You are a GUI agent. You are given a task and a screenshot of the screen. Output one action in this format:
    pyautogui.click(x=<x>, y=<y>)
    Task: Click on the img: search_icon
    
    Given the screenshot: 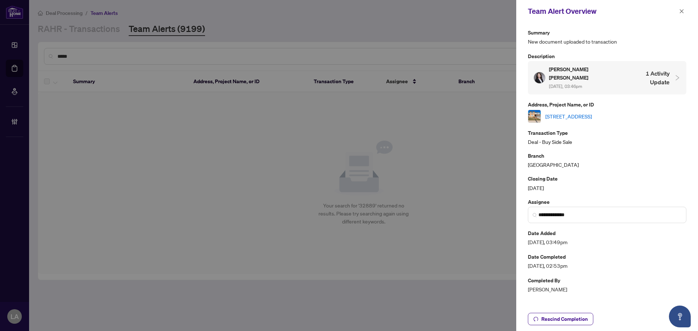 What is the action you would take?
    pyautogui.click(x=535, y=215)
    